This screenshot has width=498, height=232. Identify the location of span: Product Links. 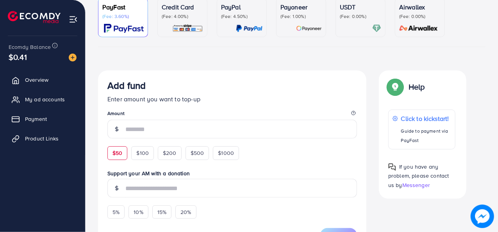
(42, 138).